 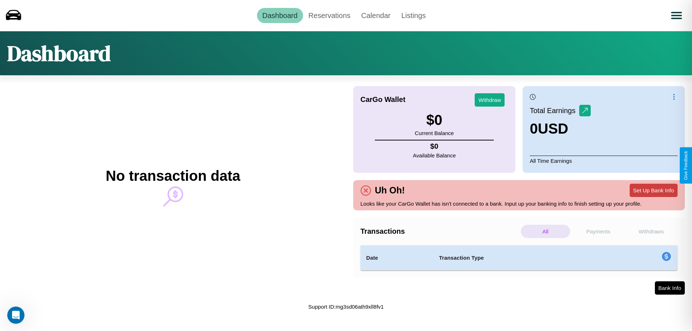 What do you see at coordinates (440, 231) in the screenshot?
I see `h4: Transactions` at bounding box center [440, 231].